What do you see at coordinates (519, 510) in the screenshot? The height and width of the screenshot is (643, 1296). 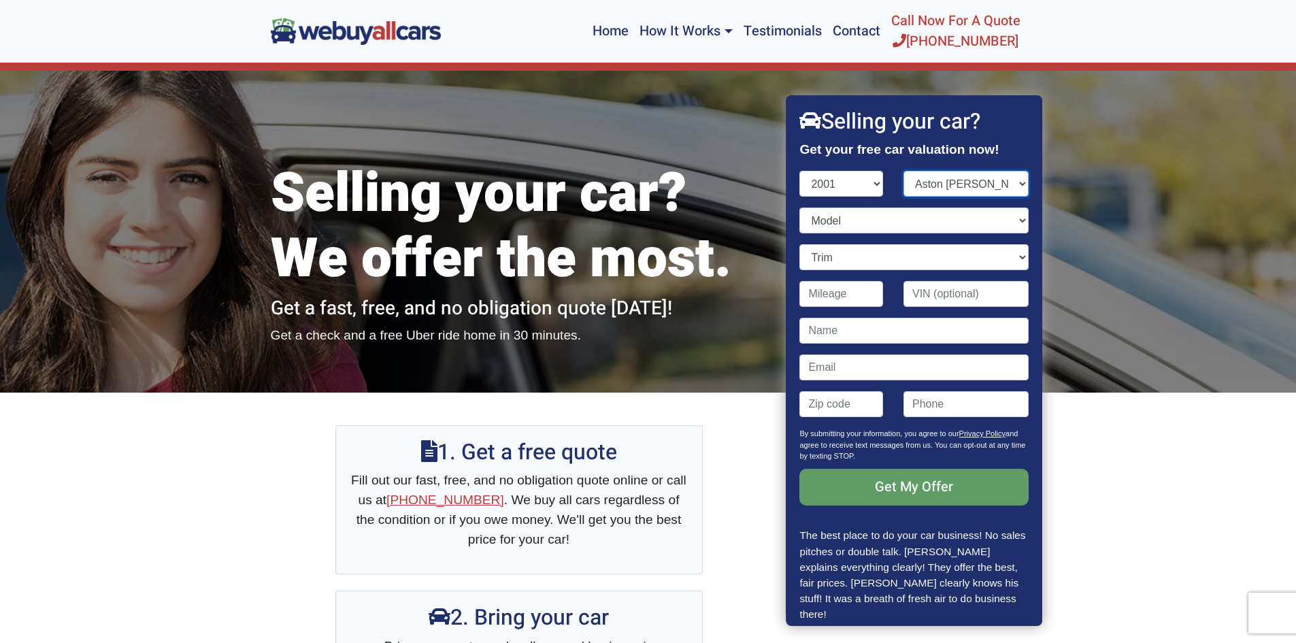 I see `p: Fill out our fast, free, and no obligation quote online or call us at . We buy all cars regardles...` at bounding box center [519, 510].